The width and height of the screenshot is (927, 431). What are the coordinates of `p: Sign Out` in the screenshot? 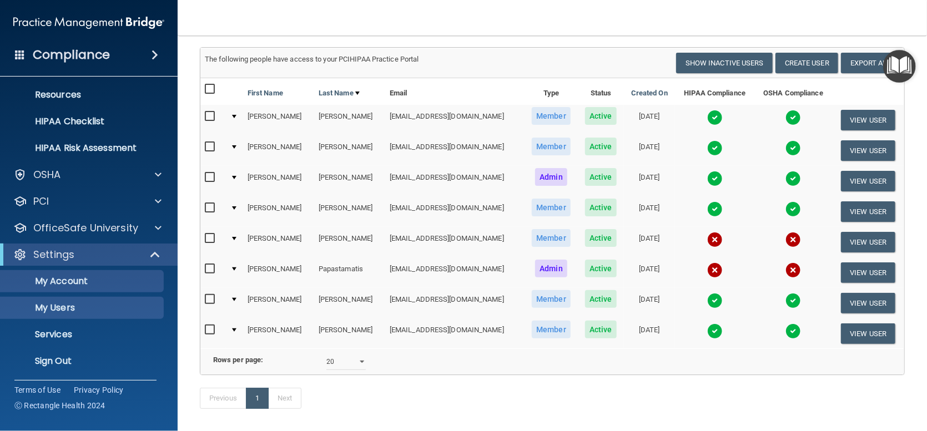 It's located at (83, 361).